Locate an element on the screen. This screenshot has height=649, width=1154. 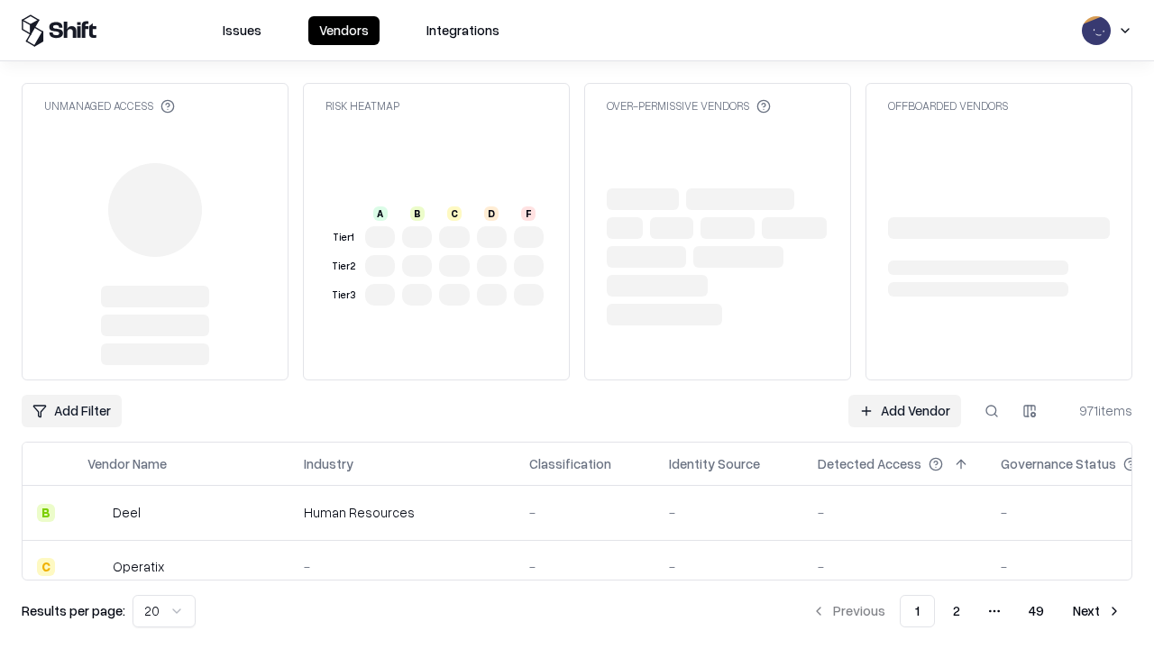
button: Add Filter is located at coordinates (71, 411).